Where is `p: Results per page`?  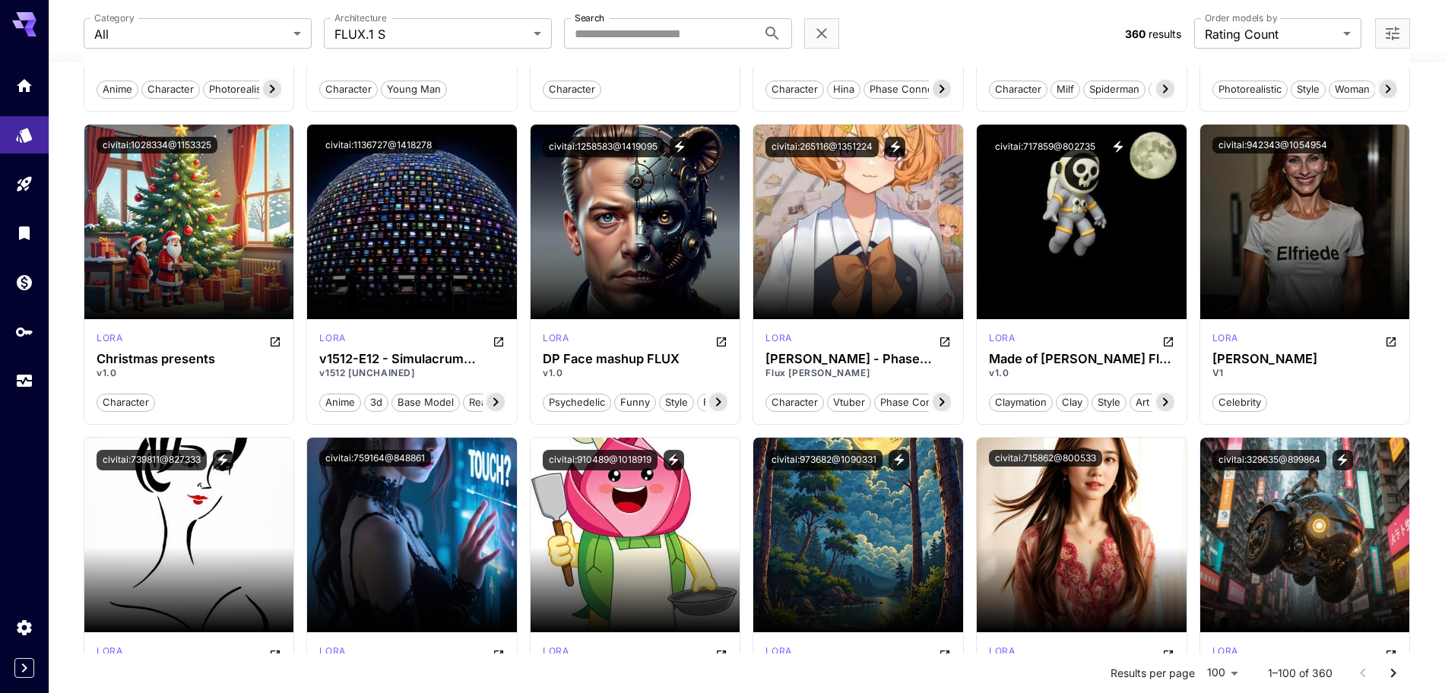
p: Results per page is located at coordinates (1153, 674).